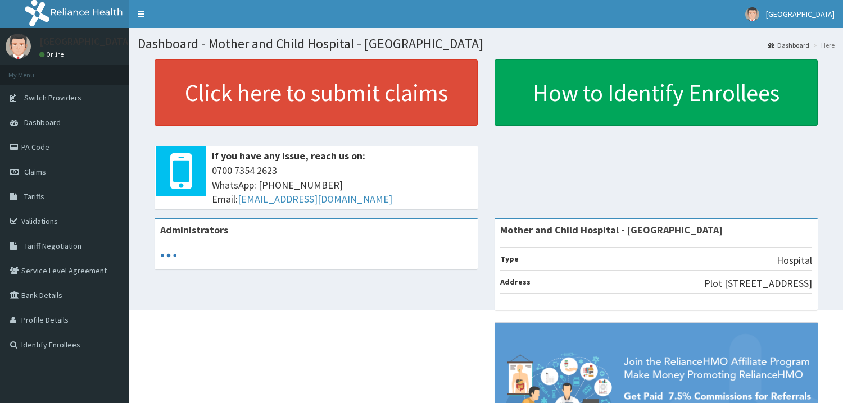  I want to click on a: Click here to submit claims, so click(316, 93).